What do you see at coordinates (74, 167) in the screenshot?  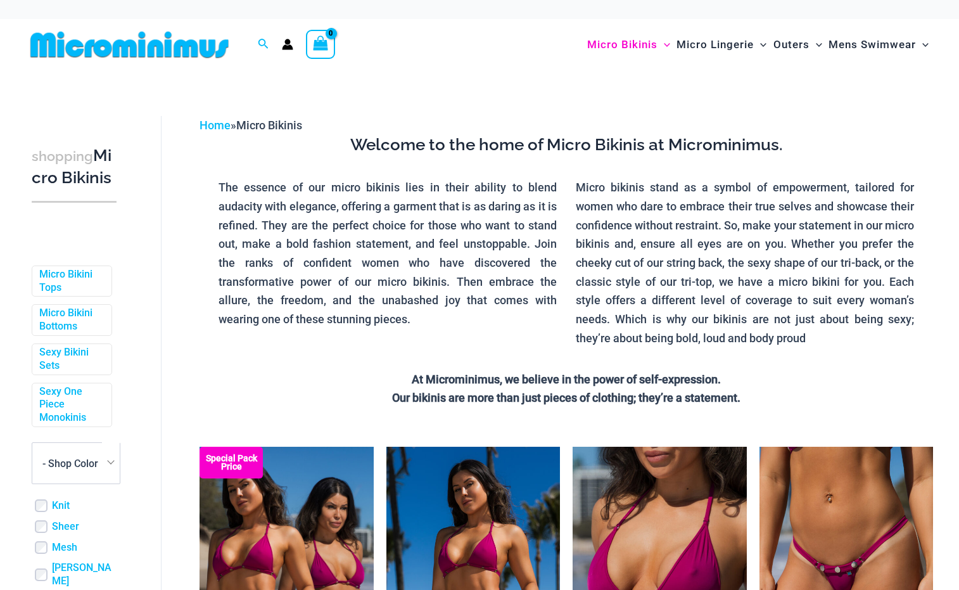 I see `h3: Micro Bikinis` at bounding box center [74, 167].